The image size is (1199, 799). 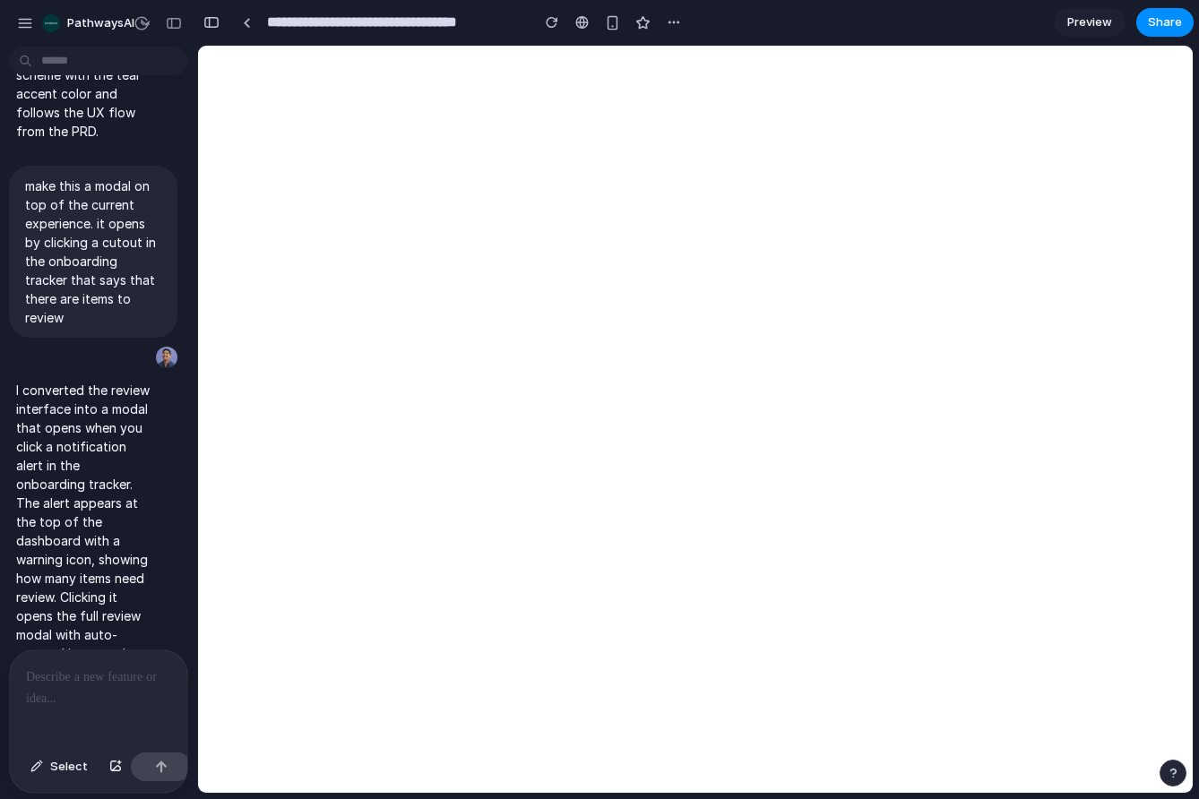 I want to click on span: Preview, so click(x=1089, y=22).